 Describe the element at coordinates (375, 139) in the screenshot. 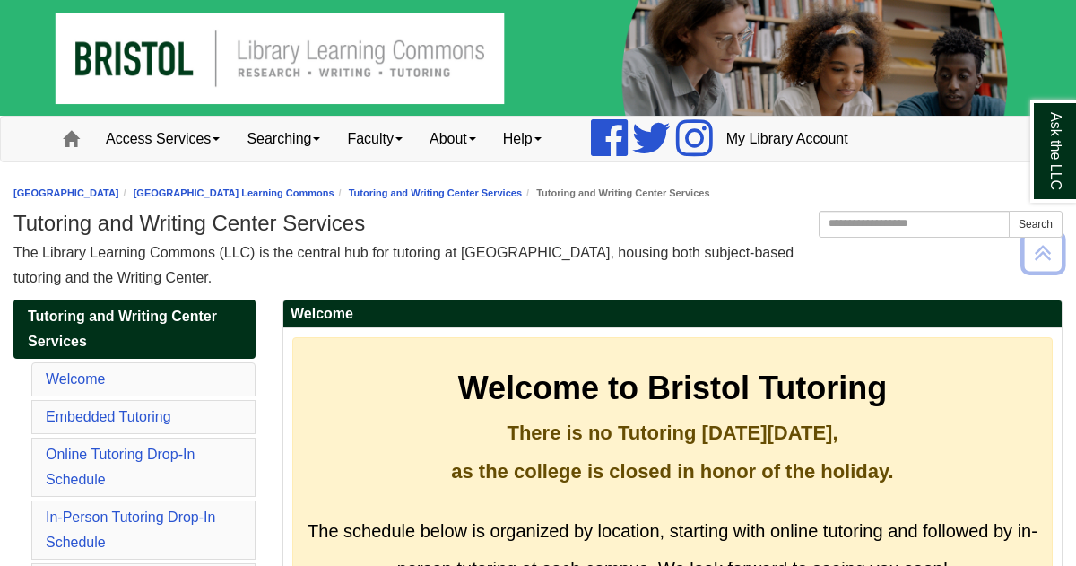

I see `a: Faculty` at that location.